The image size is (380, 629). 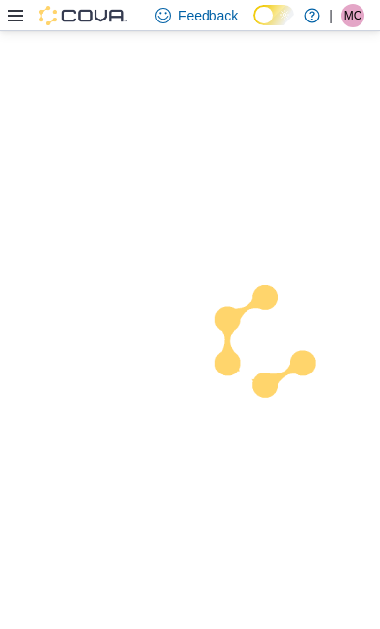 What do you see at coordinates (208, 16) in the screenshot?
I see `span: Feedback` at bounding box center [208, 16].